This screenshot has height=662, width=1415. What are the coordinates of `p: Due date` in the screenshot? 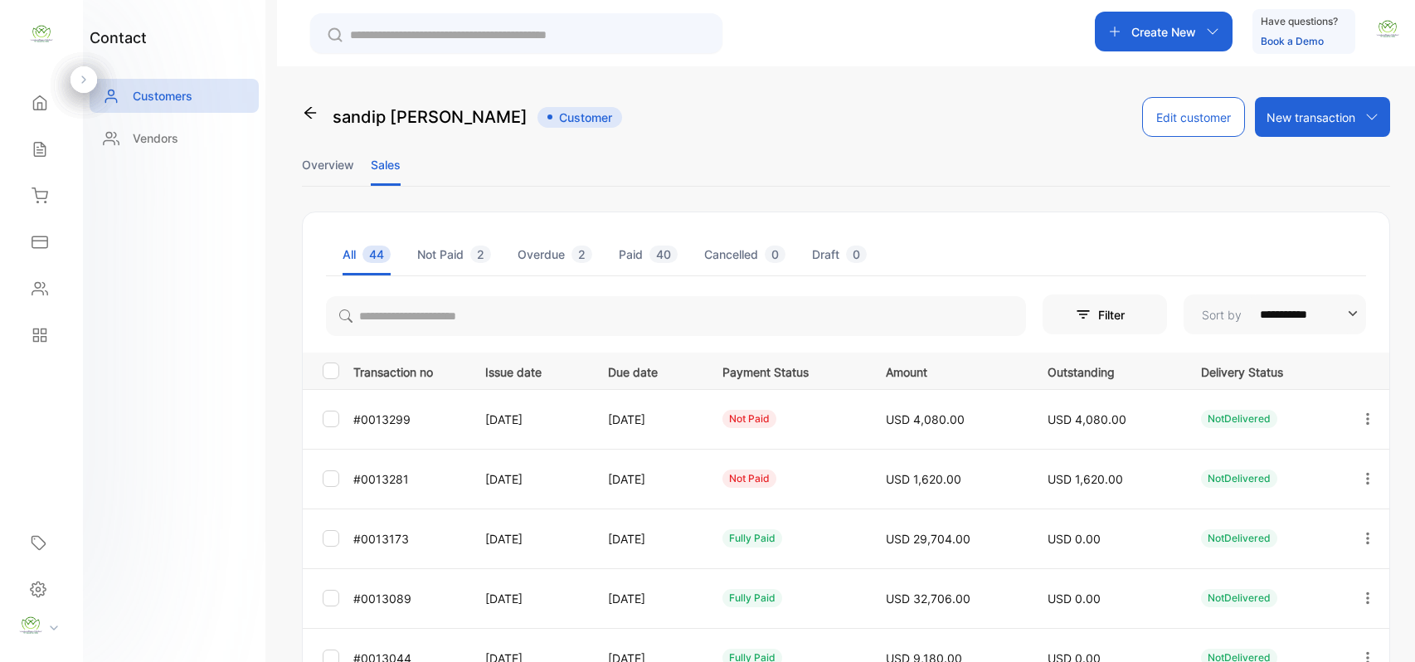 It's located at (648, 370).